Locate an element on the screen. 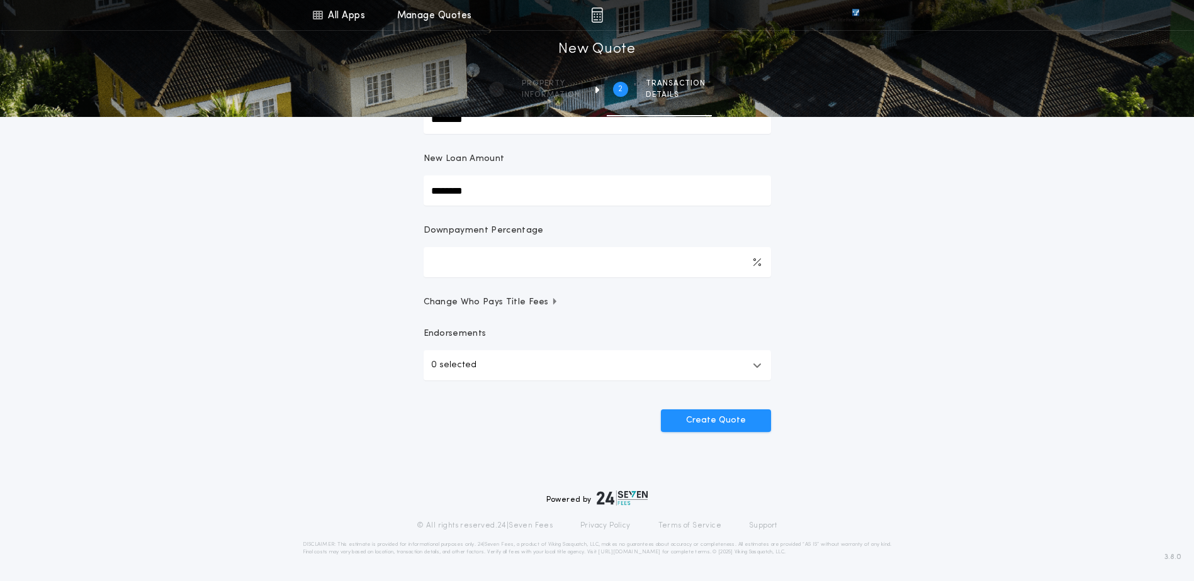 The height and width of the screenshot is (581, 1194). span: Change Who Pays Title Fees is located at coordinates (491, 303).